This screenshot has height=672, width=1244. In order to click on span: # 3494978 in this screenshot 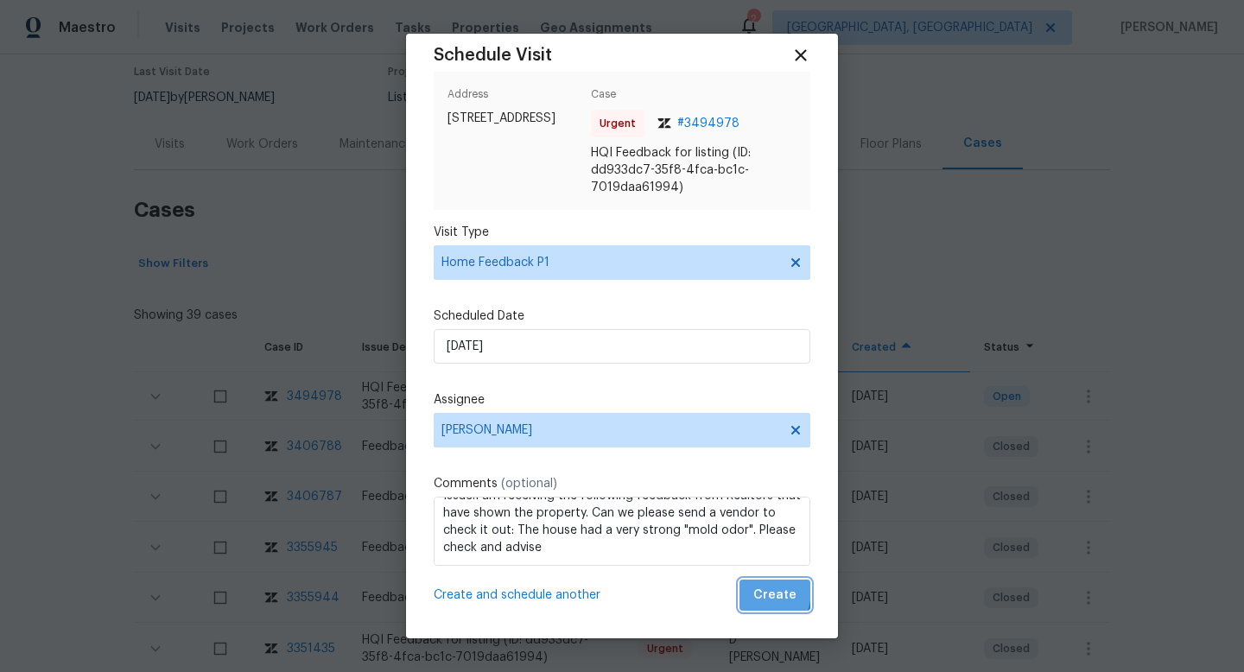, I will do `click(708, 123)`.